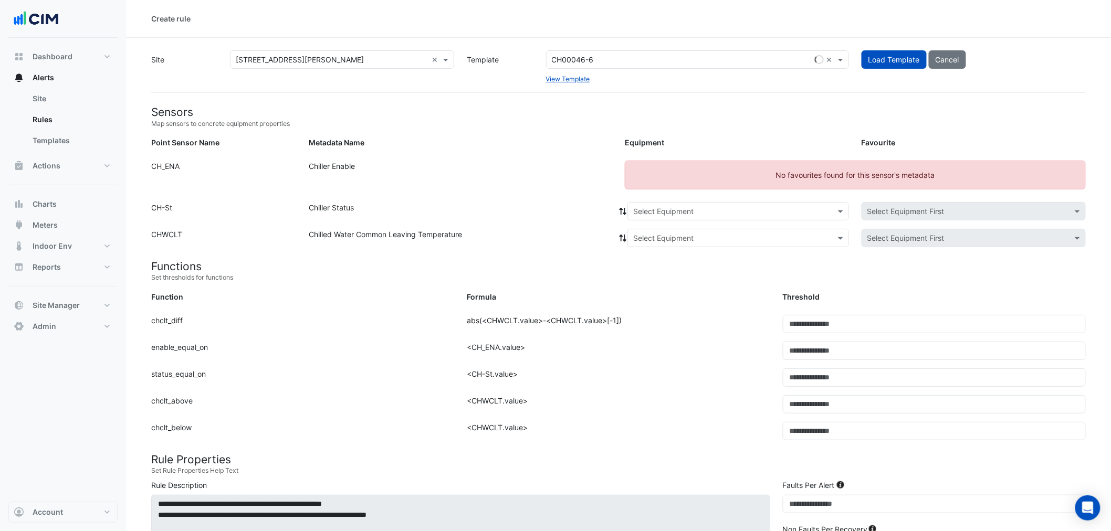 The image size is (1111, 531). What do you see at coordinates (224, 213) in the screenshot?
I see `div: CH-St` at bounding box center [224, 213].